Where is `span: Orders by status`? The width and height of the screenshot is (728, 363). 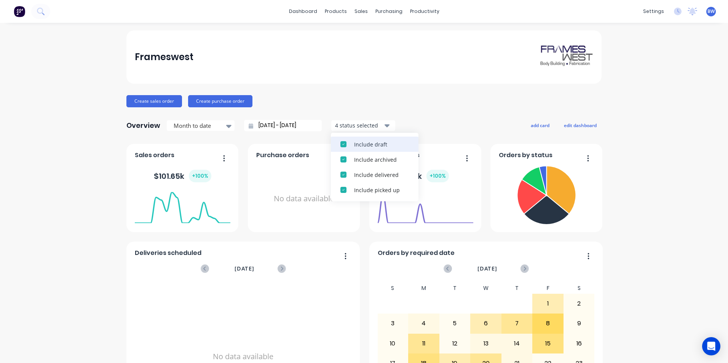 span: Orders by status is located at coordinates (526, 155).